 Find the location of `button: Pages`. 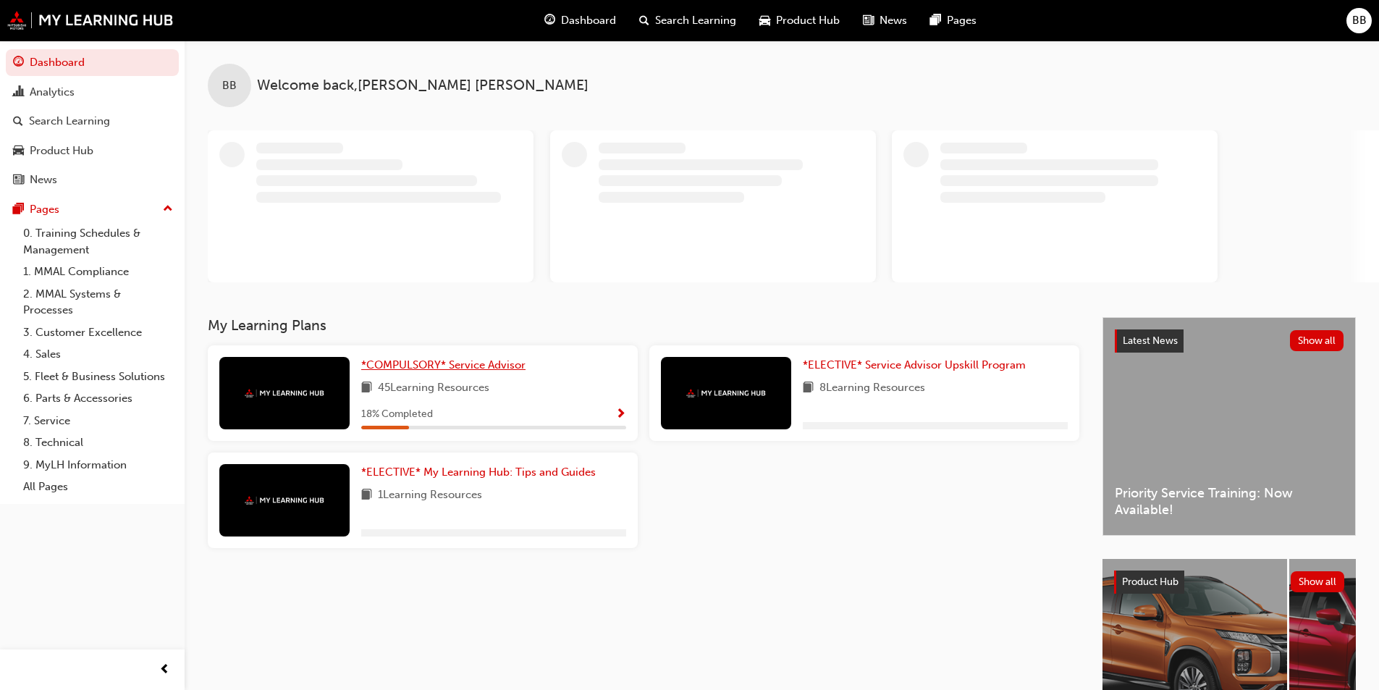

button: Pages is located at coordinates (92, 209).